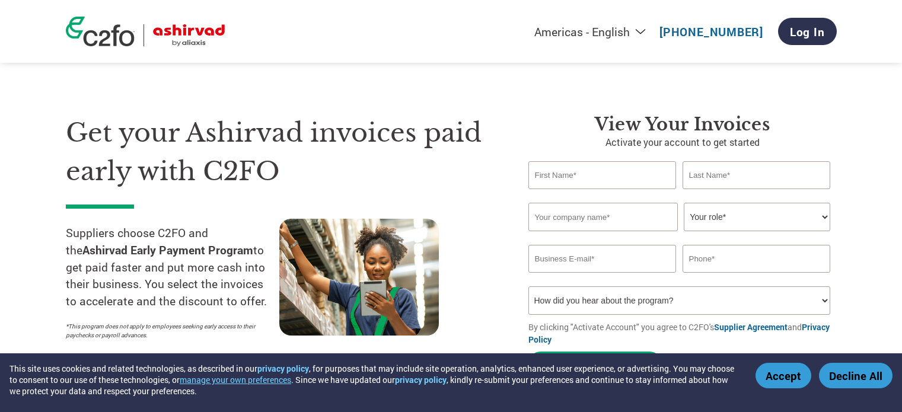 The height and width of the screenshot is (412, 902). Describe the element at coordinates (757, 259) in the screenshot. I see `input: Phone*` at that location.